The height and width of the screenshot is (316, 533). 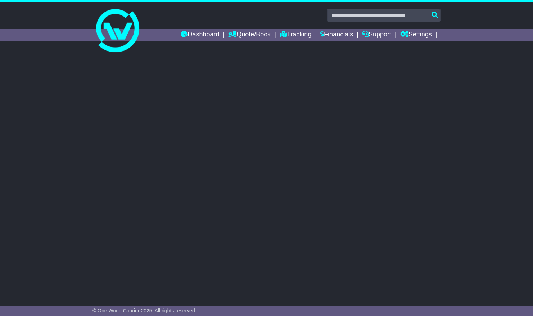 What do you see at coordinates (377, 35) in the screenshot?
I see `a: Support` at bounding box center [377, 35].